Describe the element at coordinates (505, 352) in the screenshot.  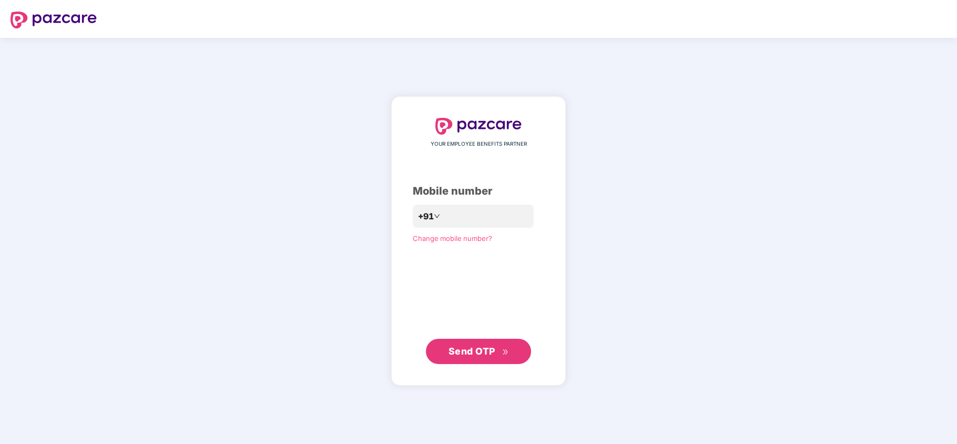
I see `span: double-right` at that location.